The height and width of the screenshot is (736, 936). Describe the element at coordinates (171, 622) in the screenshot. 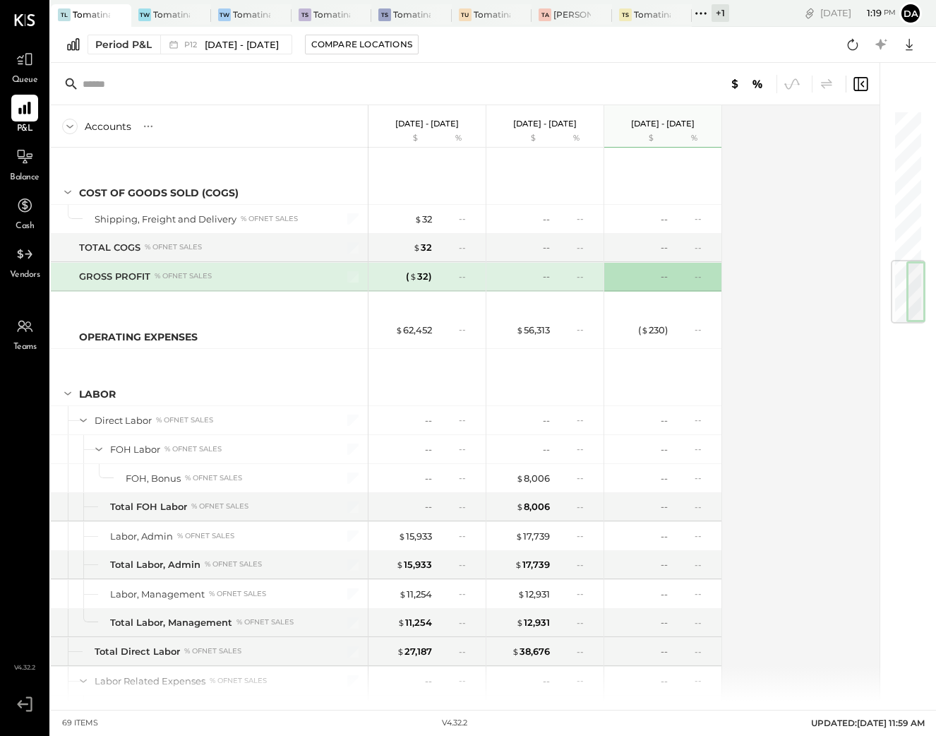

I see `div: Total Labor, Management` at that location.